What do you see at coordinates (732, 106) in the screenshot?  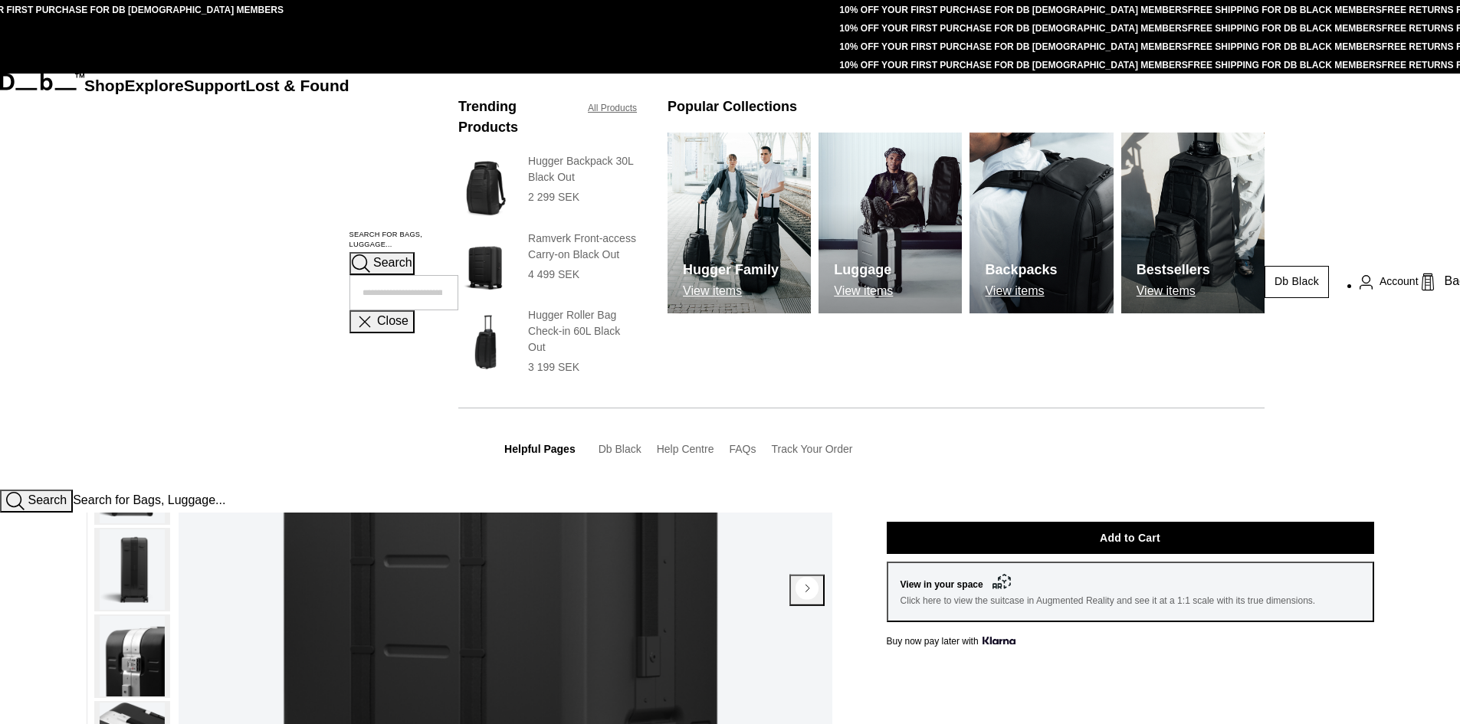 I see `h3: Popular Collections` at bounding box center [732, 106].